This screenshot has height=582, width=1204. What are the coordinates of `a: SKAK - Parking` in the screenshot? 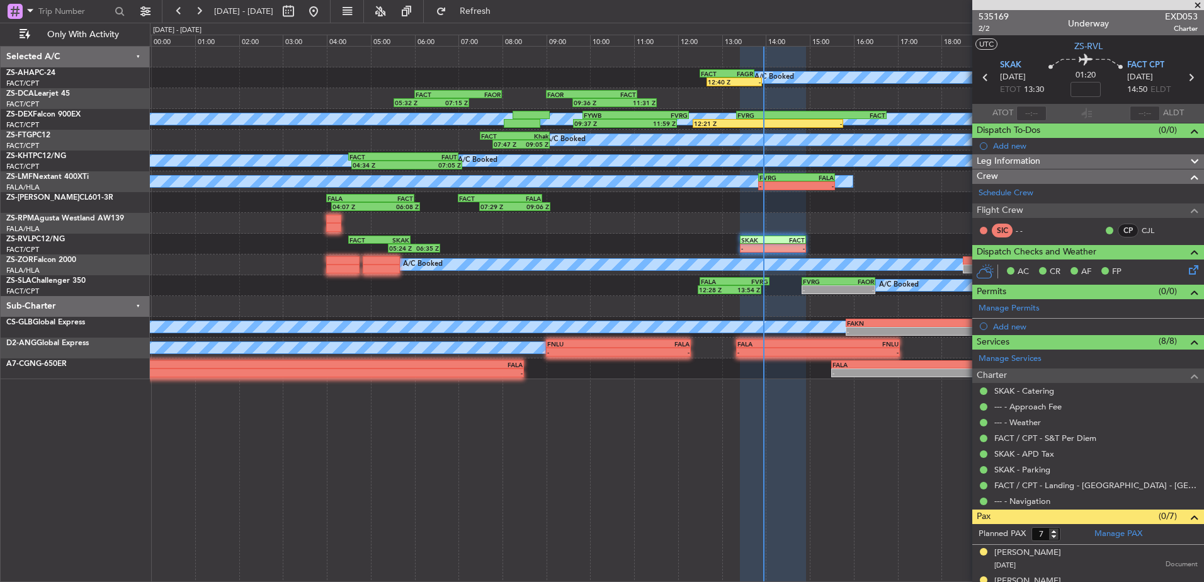 It's located at (1022, 469).